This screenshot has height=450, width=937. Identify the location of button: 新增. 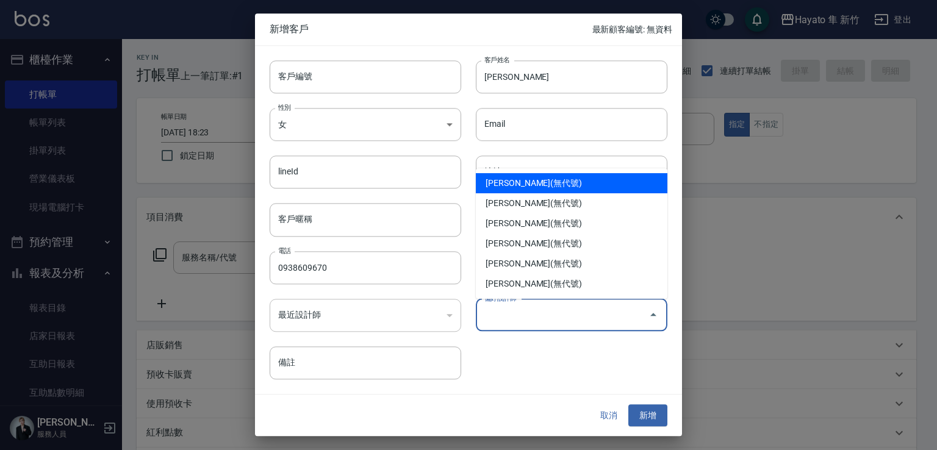
(648, 416).